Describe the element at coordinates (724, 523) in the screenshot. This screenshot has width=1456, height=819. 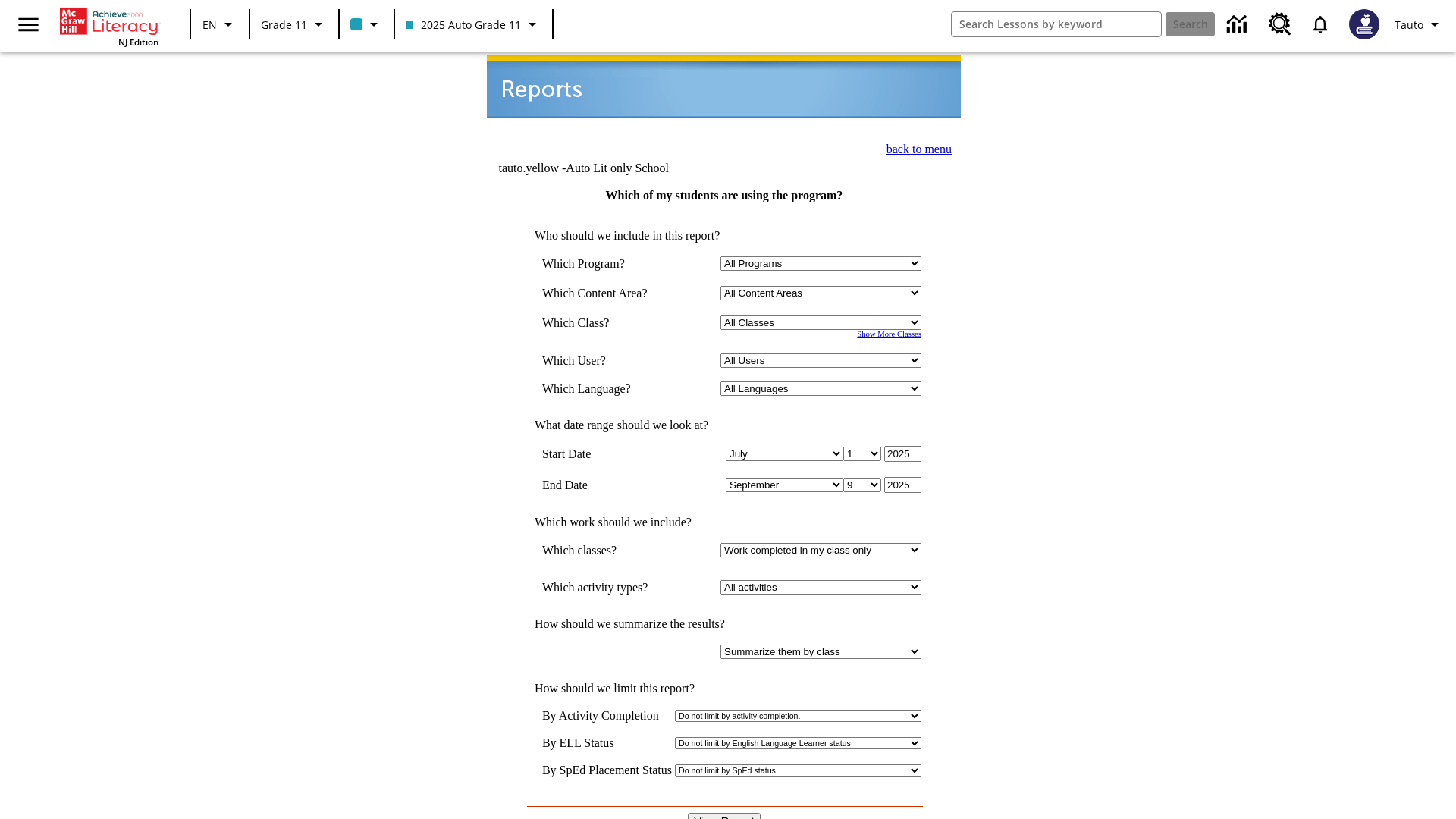
I see `td: Which work should we include?` at that location.